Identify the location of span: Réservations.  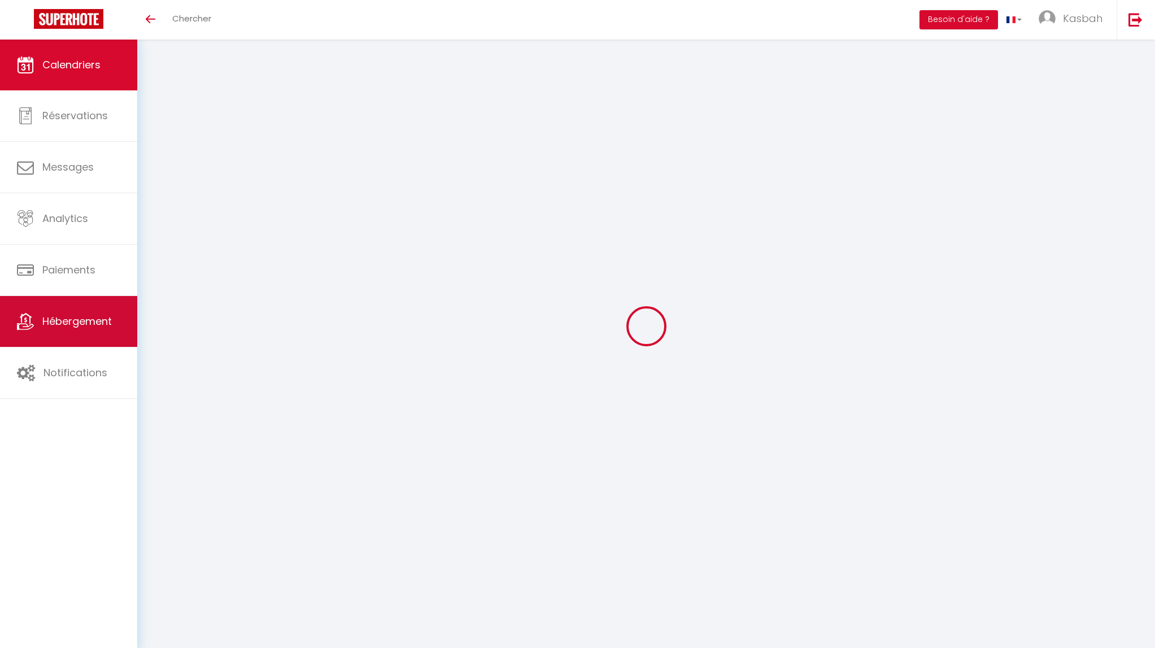
(75, 115).